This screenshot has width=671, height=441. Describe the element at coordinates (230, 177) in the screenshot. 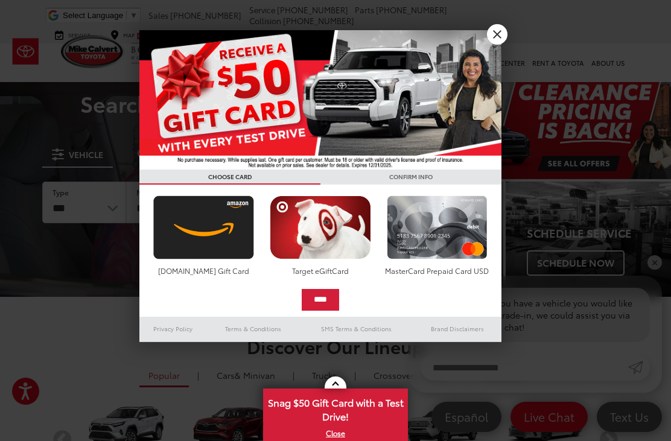

I see `h3: CHOOSE CARD` at that location.